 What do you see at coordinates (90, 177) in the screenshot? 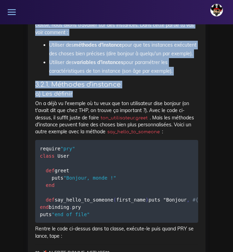
I see `span: "Bonjour, monde !"` at bounding box center [90, 177].